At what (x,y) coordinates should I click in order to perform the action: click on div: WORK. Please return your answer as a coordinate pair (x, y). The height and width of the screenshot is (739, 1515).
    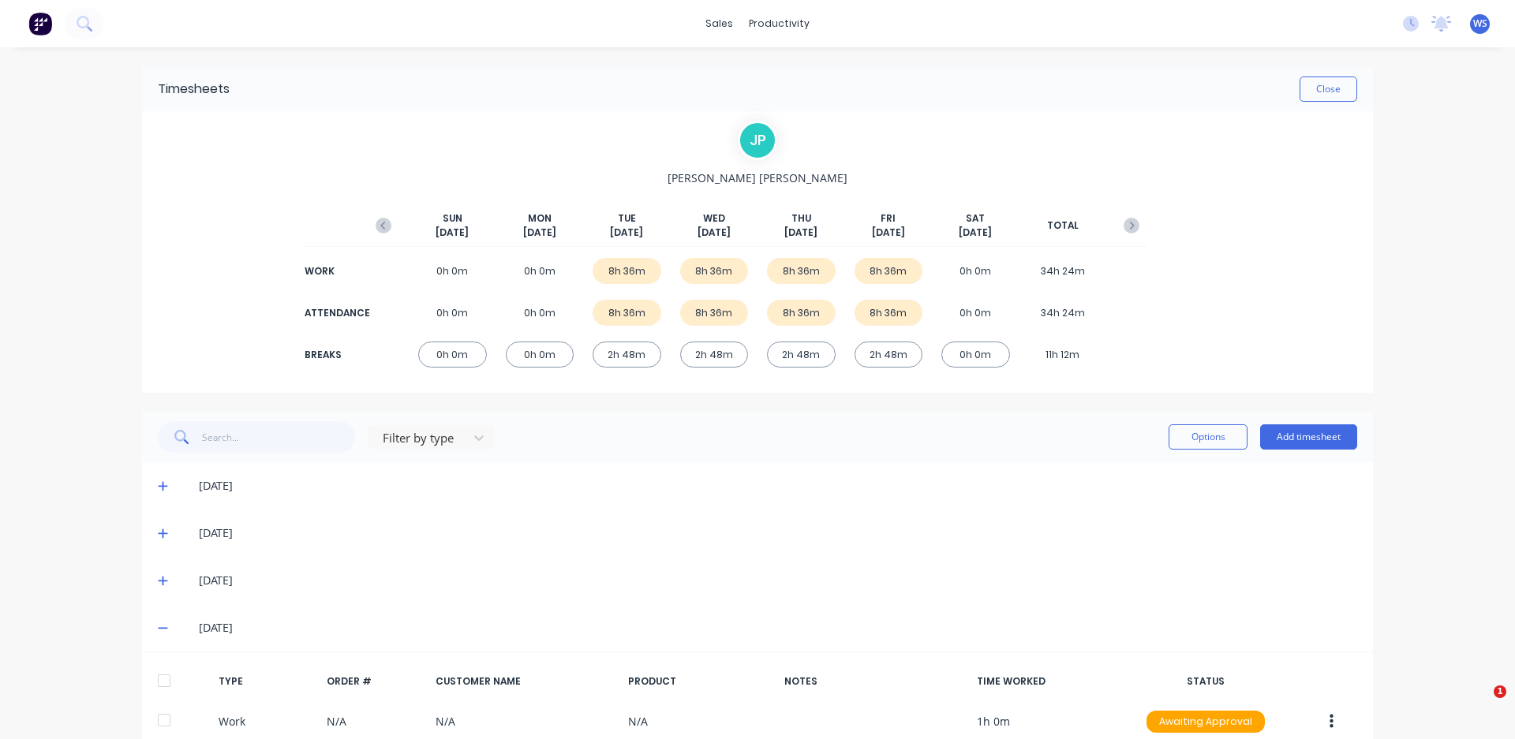
    Looking at the image, I should click on (336, 271).